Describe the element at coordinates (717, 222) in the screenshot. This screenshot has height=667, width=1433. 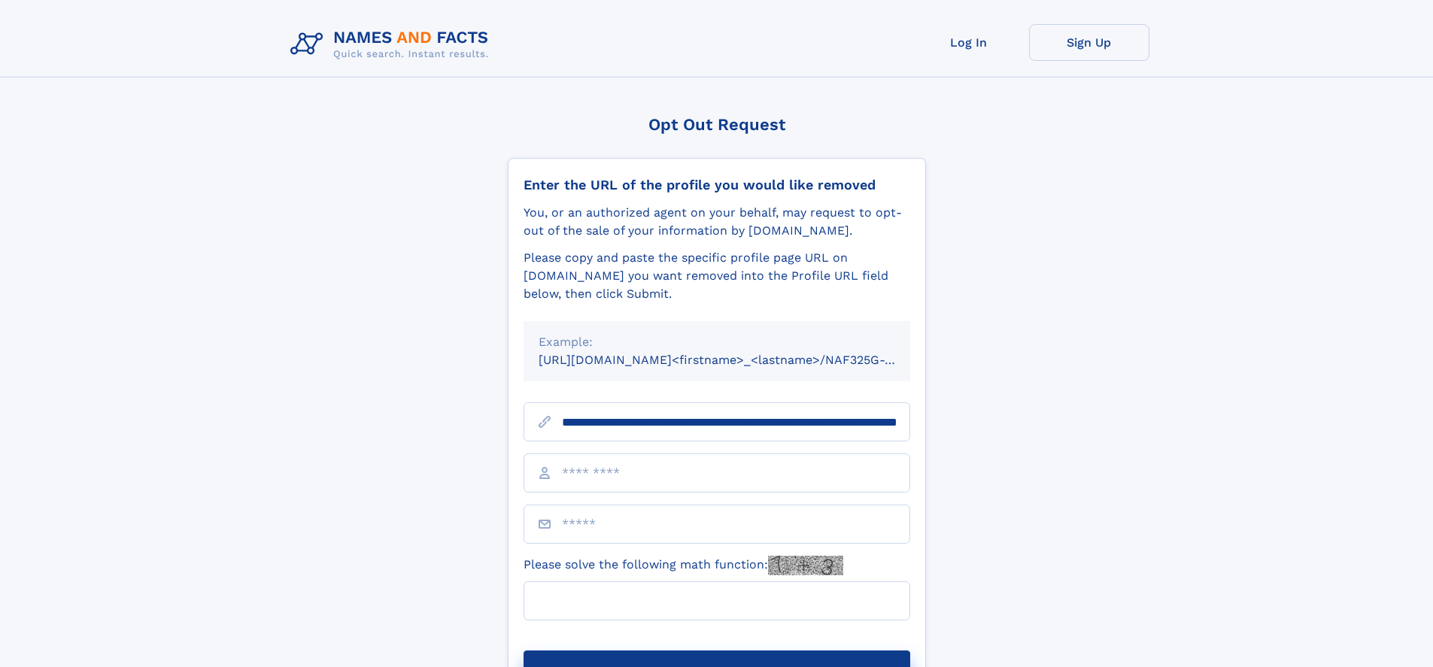
I see `div: You, or an authorized agent on your behalf, may request to opt-out of the sale of your informatio...` at that location.